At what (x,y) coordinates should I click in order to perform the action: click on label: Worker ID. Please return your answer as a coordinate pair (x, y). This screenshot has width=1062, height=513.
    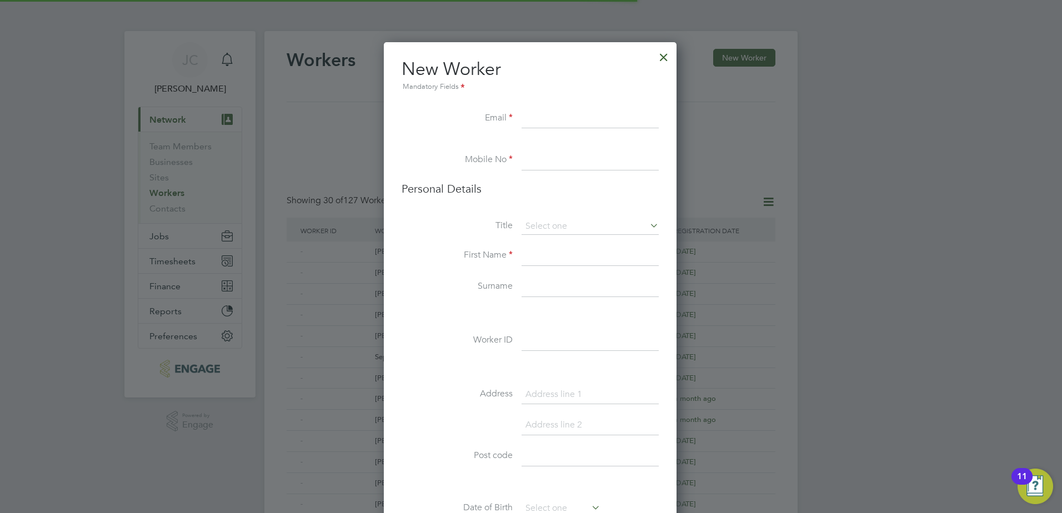
    Looking at the image, I should click on (457, 340).